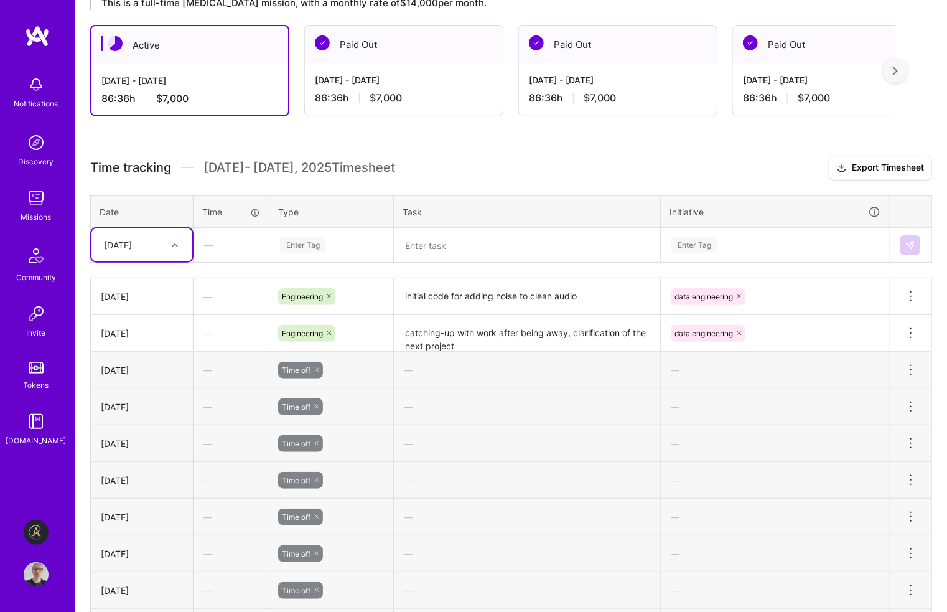 This screenshot has width=947, height=612. I want to click on th: Type, so click(332, 212).